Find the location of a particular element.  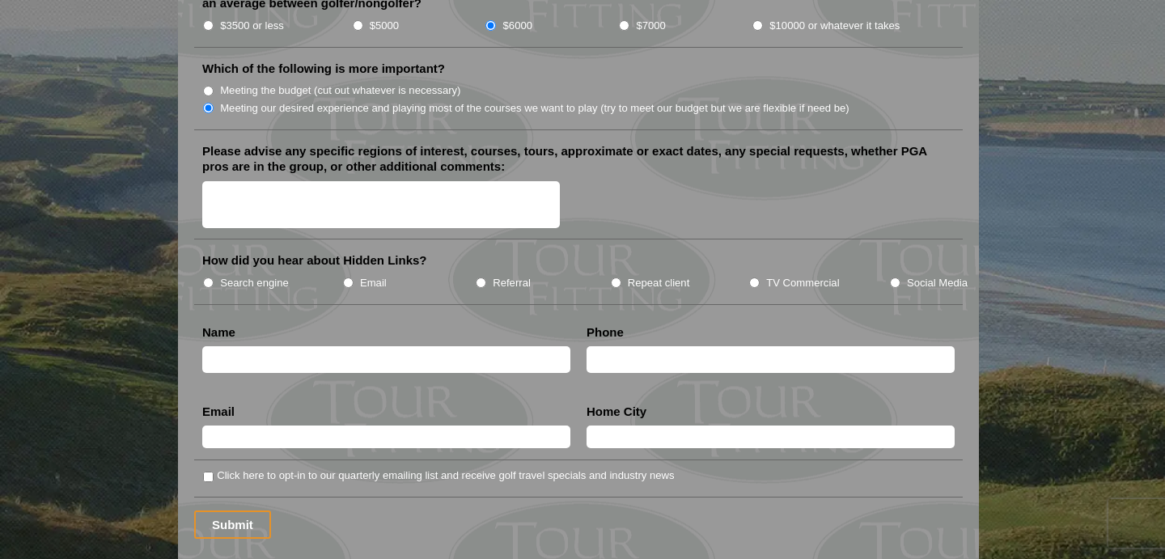

label: Meeting our desired experience and playing most of the courses we want to play (try to meet our b... is located at coordinates (535, 108).